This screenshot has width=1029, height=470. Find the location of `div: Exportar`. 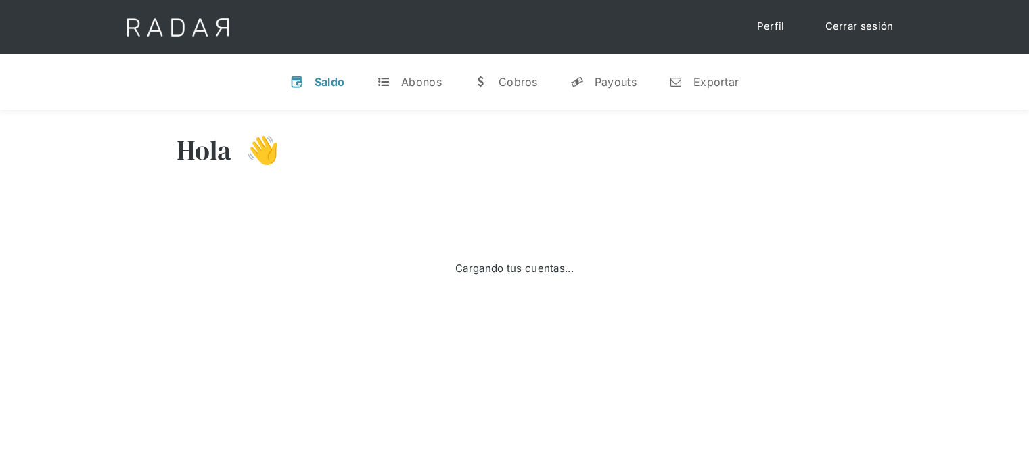

div: Exportar is located at coordinates (716, 82).